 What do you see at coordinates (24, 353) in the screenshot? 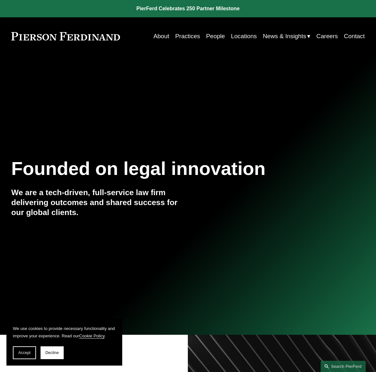
I see `span: Accept` at bounding box center [24, 353].